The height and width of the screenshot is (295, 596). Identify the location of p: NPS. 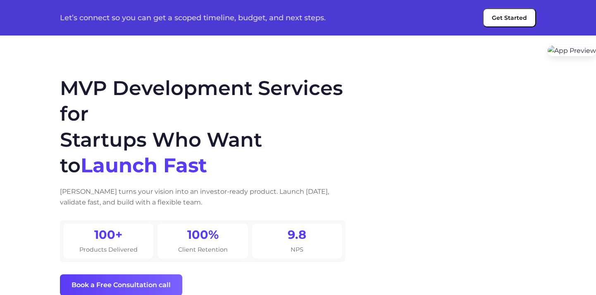
(297, 250).